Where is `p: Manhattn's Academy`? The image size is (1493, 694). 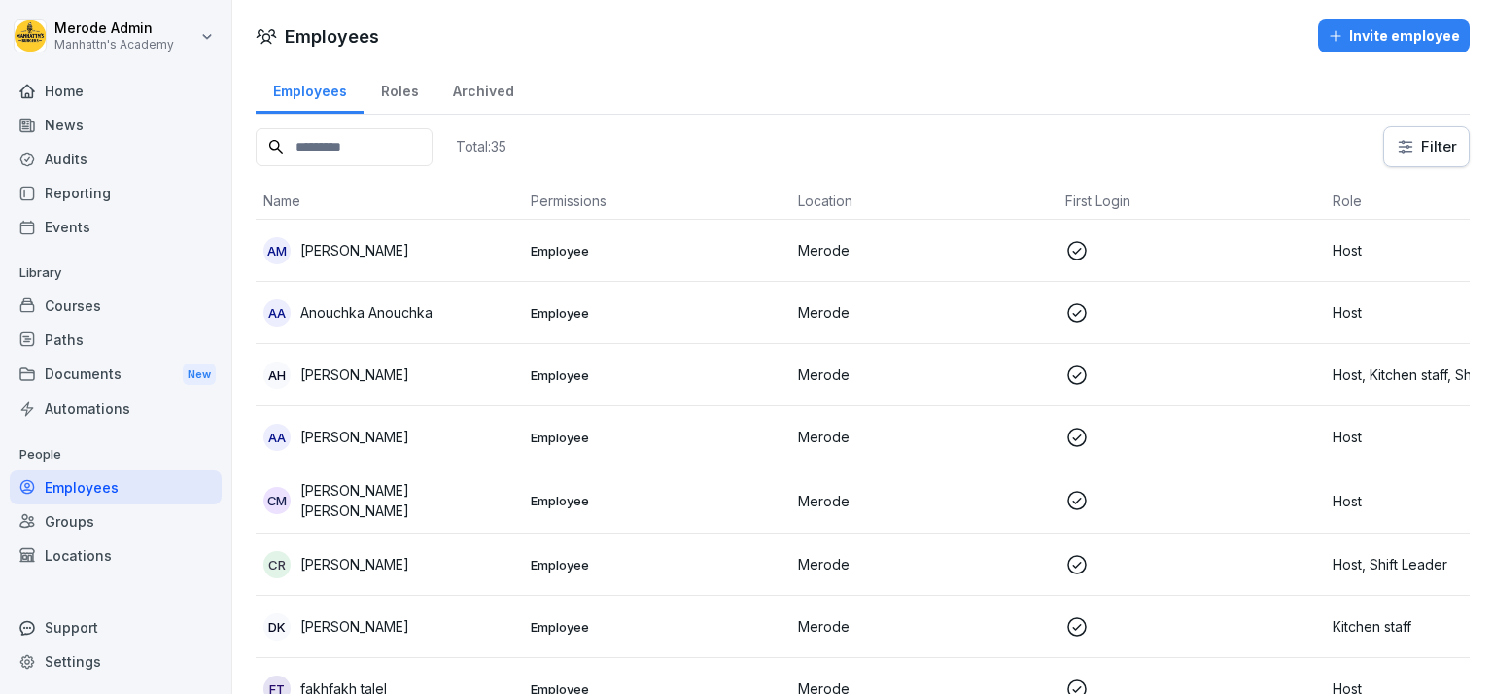 p: Manhattn's Academy is located at coordinates (114, 45).